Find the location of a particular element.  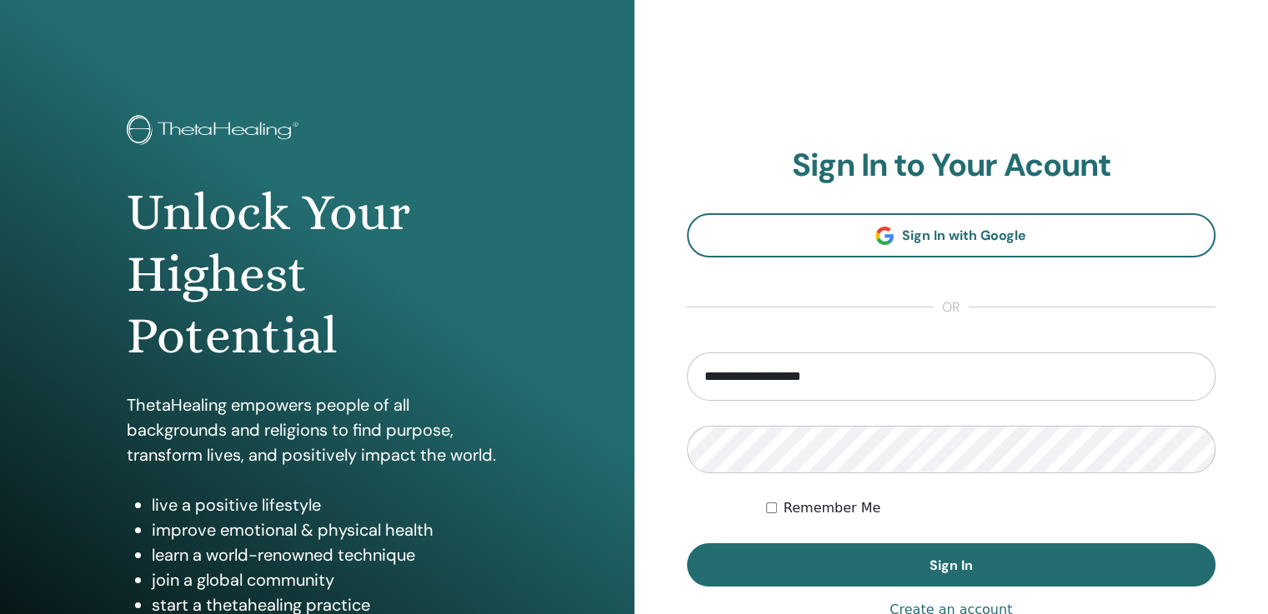

div: Keep me authenticated indefinitely or until I manually logout is located at coordinates (990, 508).